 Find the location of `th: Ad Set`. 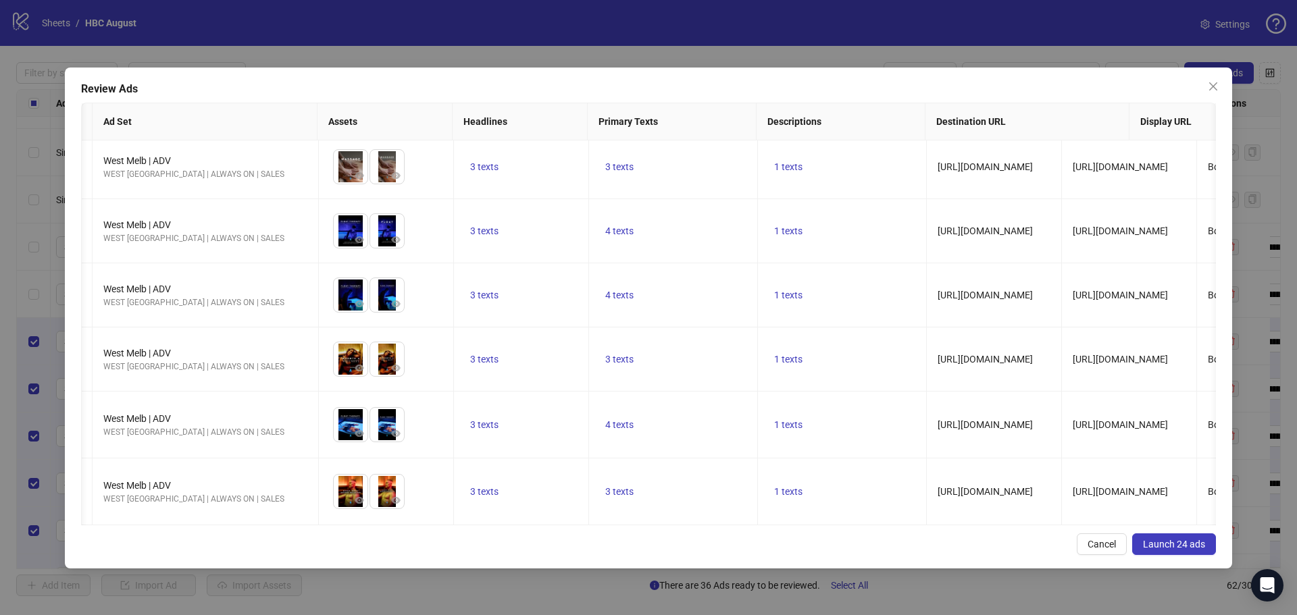

th: Ad Set is located at coordinates (205, 122).